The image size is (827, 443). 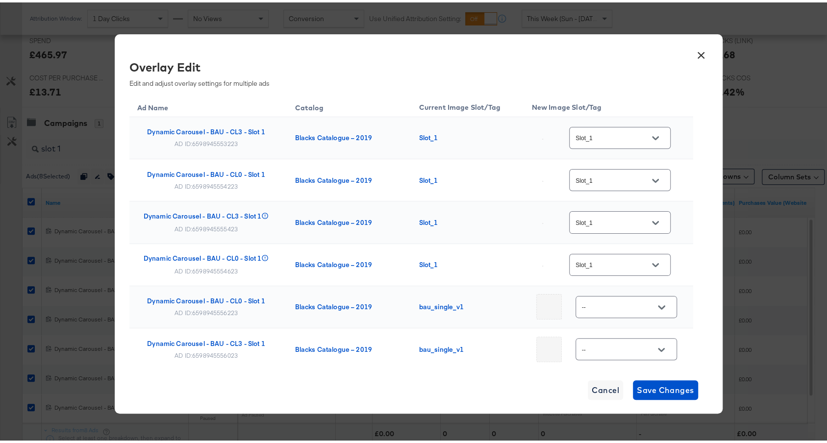 I want to click on div: Overlay Edit, so click(x=408, y=65).